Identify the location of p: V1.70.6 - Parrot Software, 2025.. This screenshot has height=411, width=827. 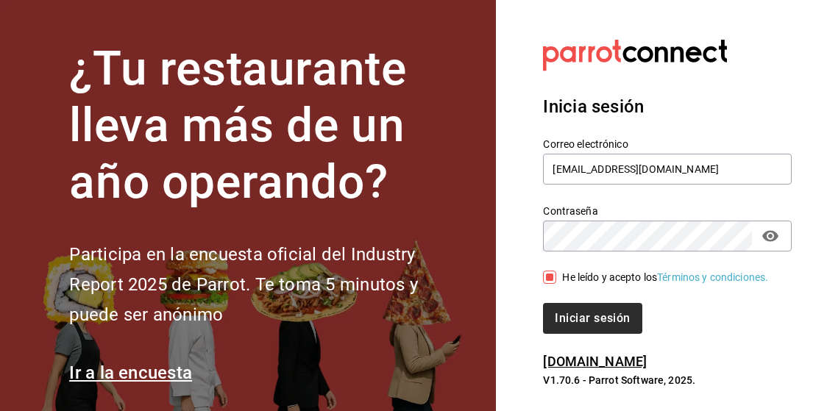
(668, 381).